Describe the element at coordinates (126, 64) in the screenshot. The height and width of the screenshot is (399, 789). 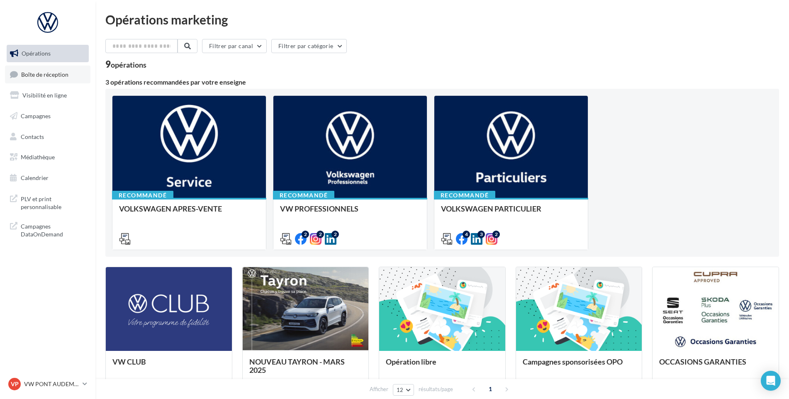
I see `div: 9` at that location.